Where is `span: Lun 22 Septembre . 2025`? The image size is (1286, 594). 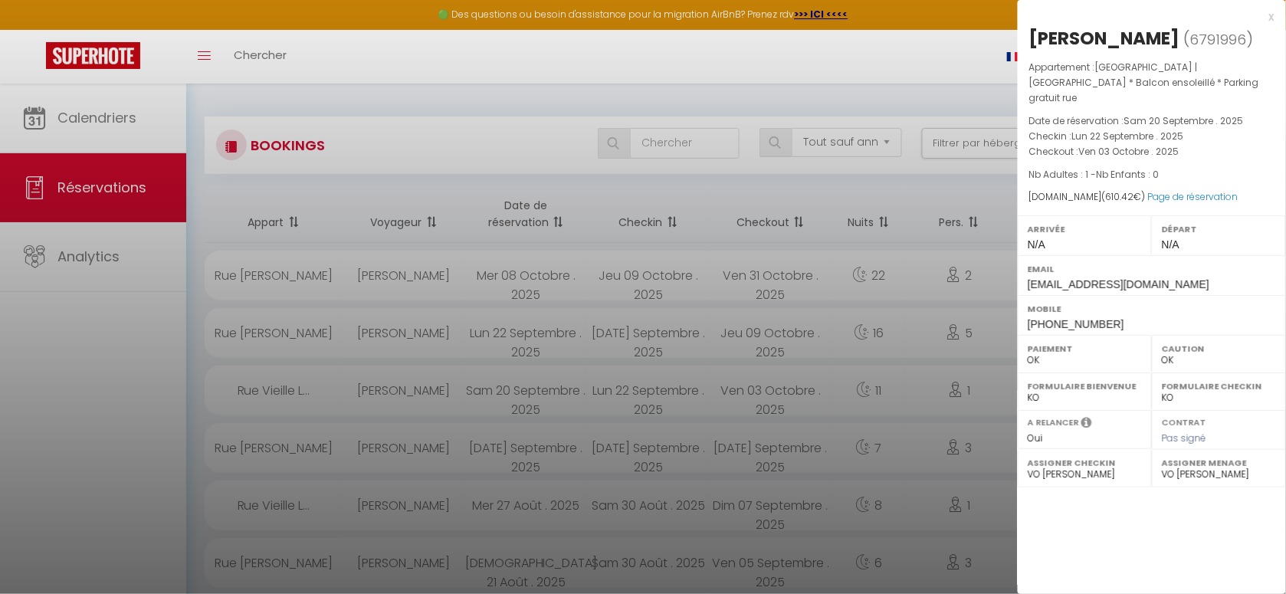 span: Lun 22 Septembre . 2025 is located at coordinates (1128, 136).